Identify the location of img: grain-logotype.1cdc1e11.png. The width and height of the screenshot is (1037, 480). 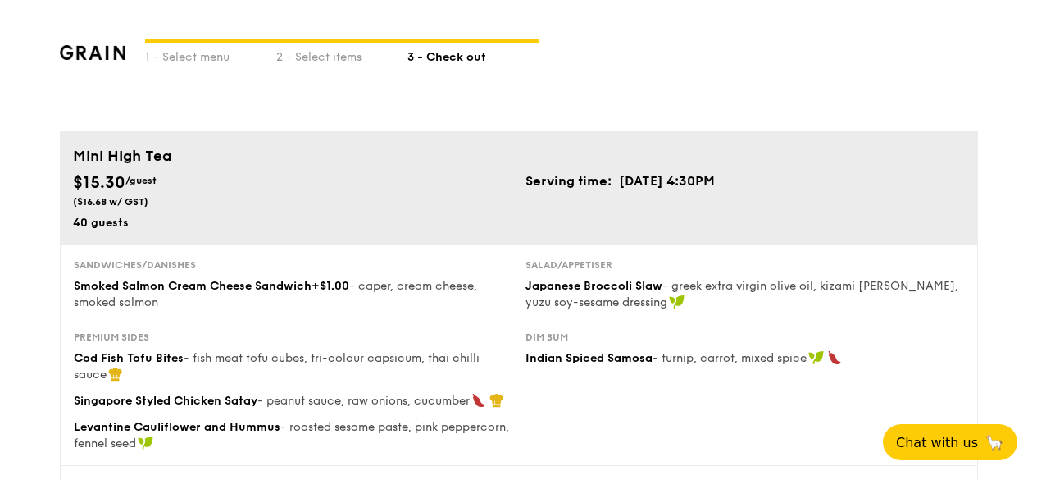
(93, 52).